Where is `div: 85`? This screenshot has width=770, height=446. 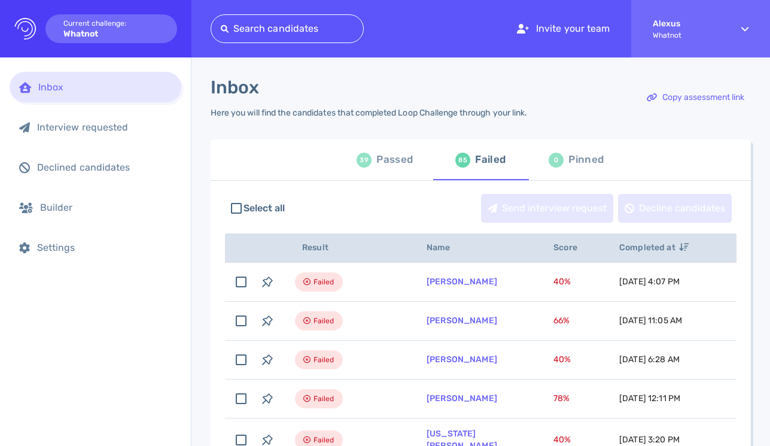
div: 85 is located at coordinates (463, 160).